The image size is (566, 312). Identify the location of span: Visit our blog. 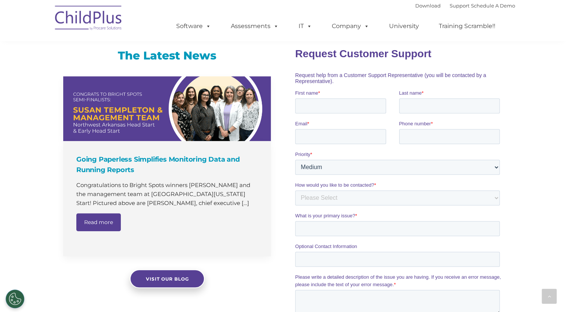
(167, 279).